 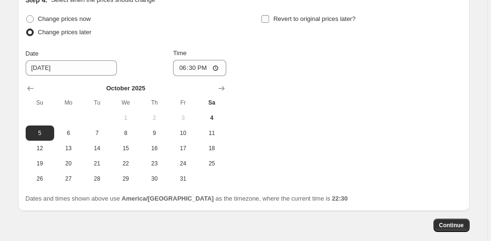 What do you see at coordinates (40, 163) in the screenshot?
I see `button: Sunday October 19 2025` at bounding box center [40, 163].